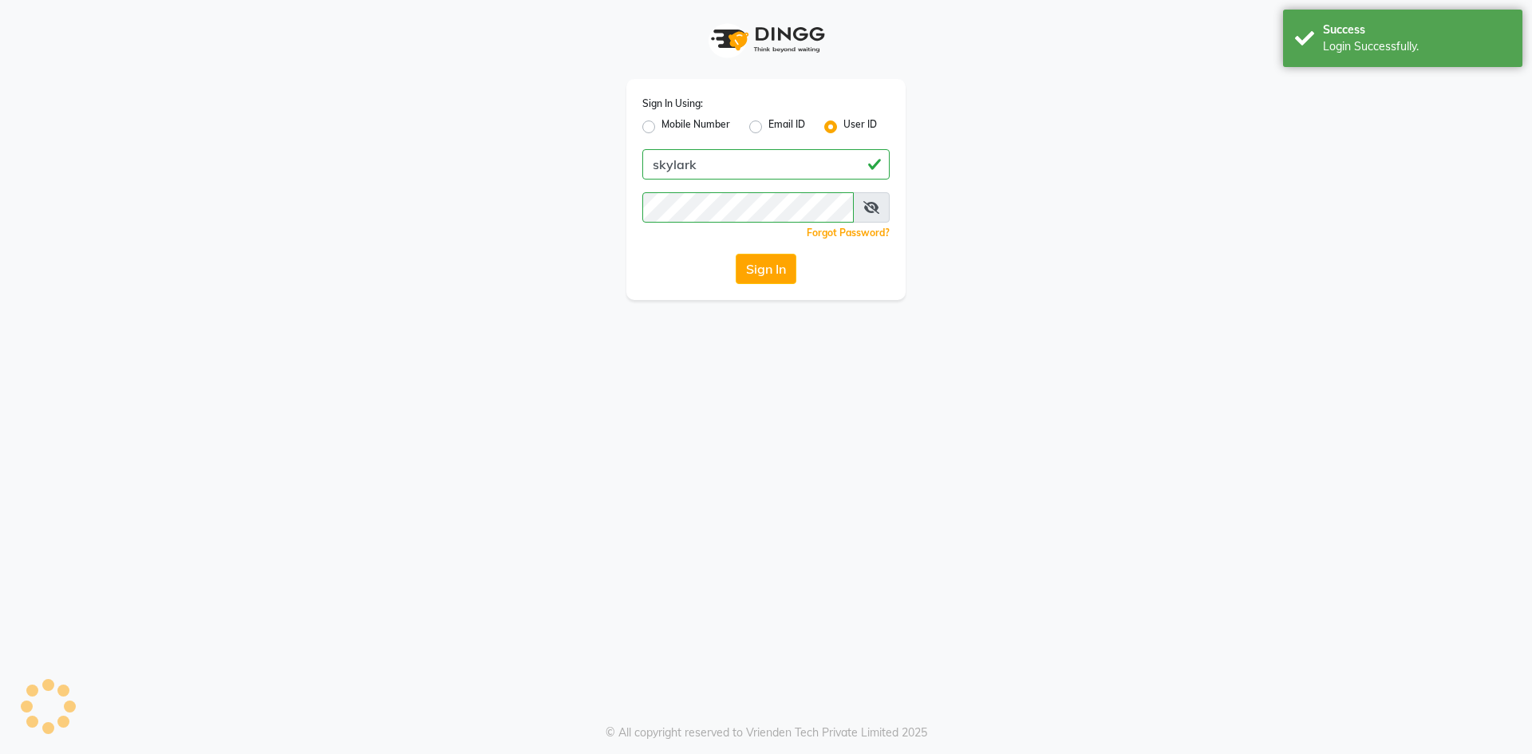 This screenshot has width=1532, height=754. What do you see at coordinates (696, 127) in the screenshot?
I see `label: Mobile Number` at bounding box center [696, 127].